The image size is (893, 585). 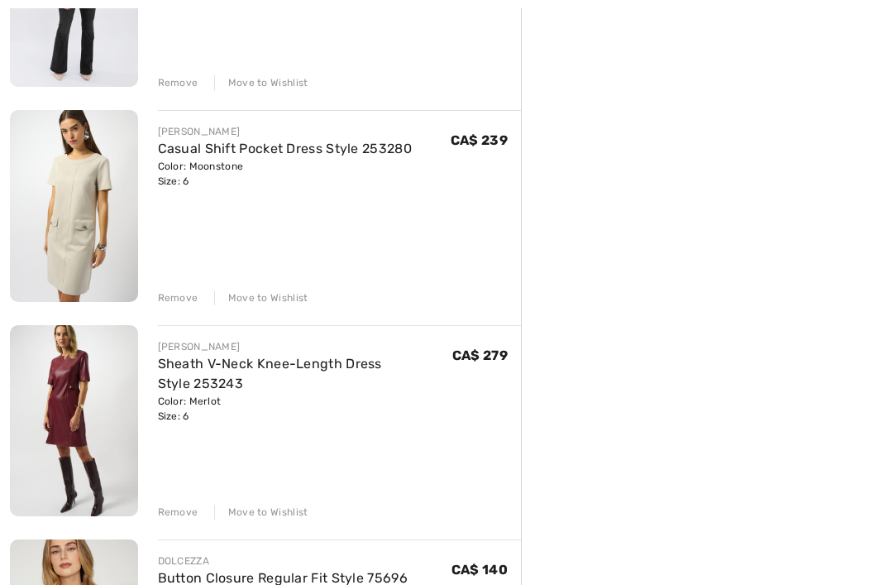 What do you see at coordinates (305, 408) in the screenshot?
I see `div: Color: Merlot Size: 6` at bounding box center [305, 408].